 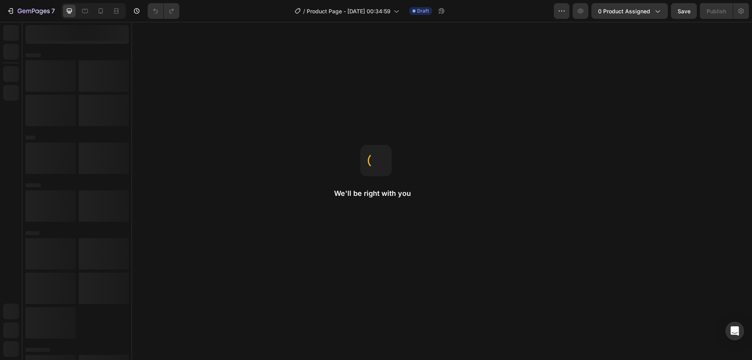 What do you see at coordinates (683, 11) in the screenshot?
I see `button: Save` at bounding box center [683, 11].